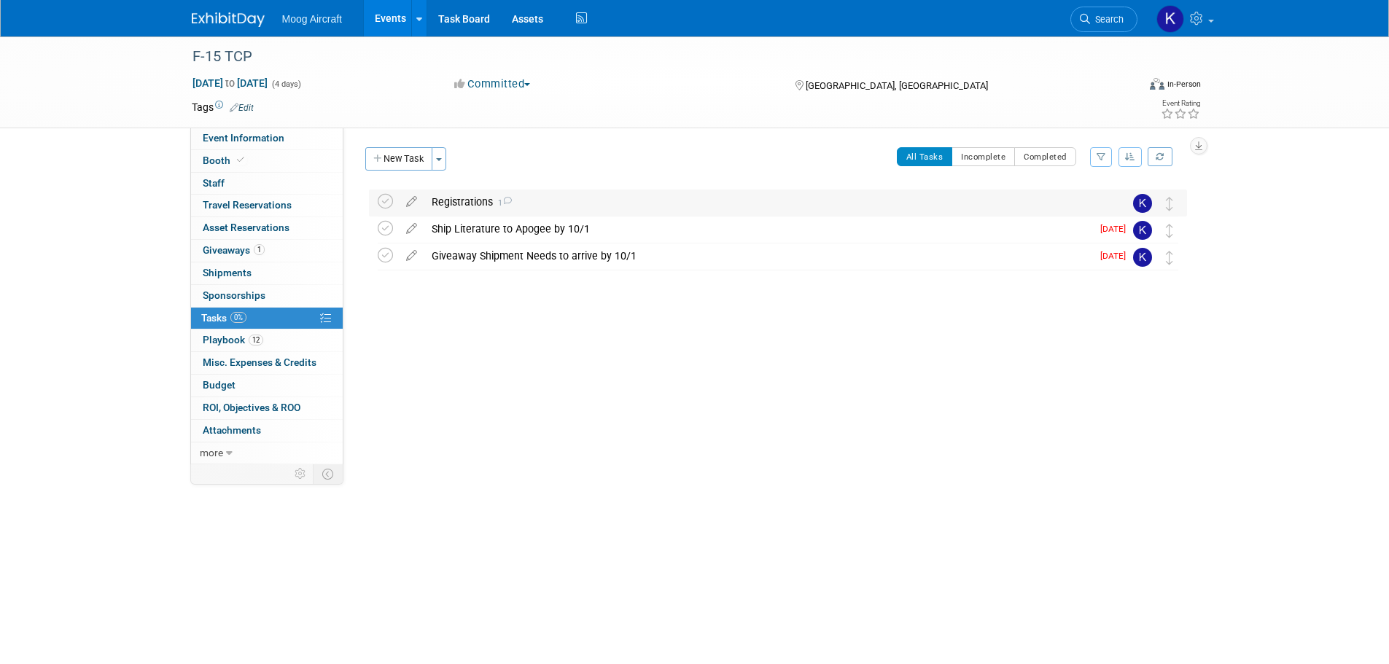 The height and width of the screenshot is (664, 1389). Describe the element at coordinates (267, 296) in the screenshot. I see `a: Sponsorships` at that location.